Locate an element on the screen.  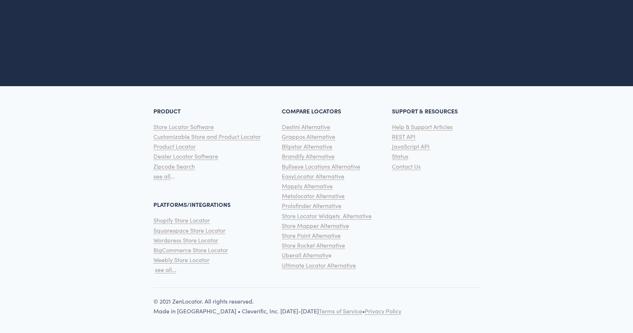
span: Uberall Alternativ is located at coordinates (305, 255).